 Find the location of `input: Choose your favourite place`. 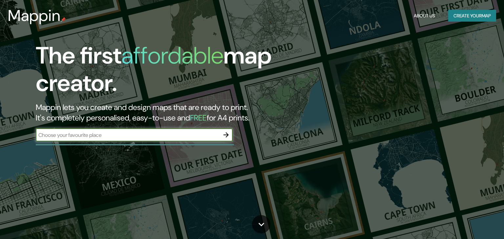

input: Choose your favourite place is located at coordinates (128, 135).